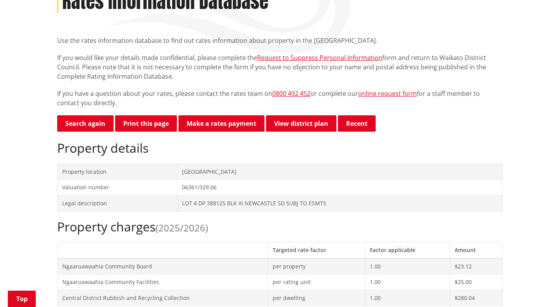 Image resolution: width=560 pixels, height=307 pixels. Describe the element at coordinates (280, 67) in the screenshot. I see `p: If you would like your details made confidential, please complete the form and return to Waikato ...` at that location.